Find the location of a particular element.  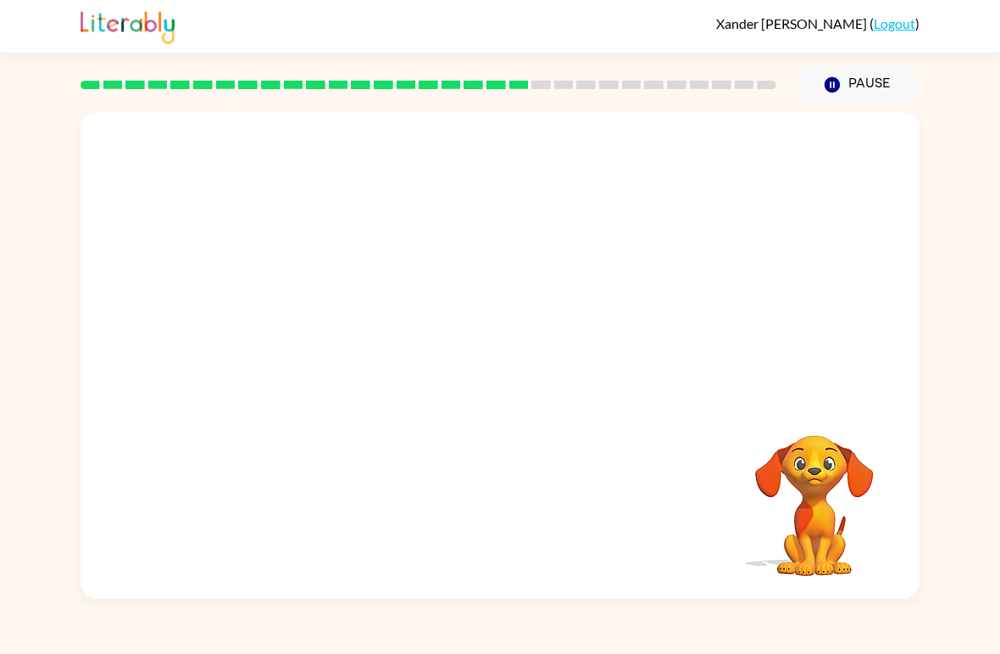

a: Logout is located at coordinates (894, 23).